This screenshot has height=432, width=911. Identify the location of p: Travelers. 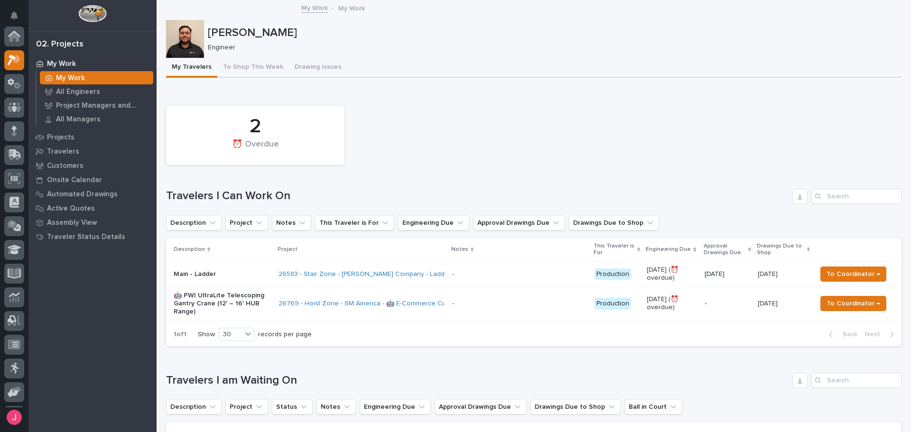
(63, 152).